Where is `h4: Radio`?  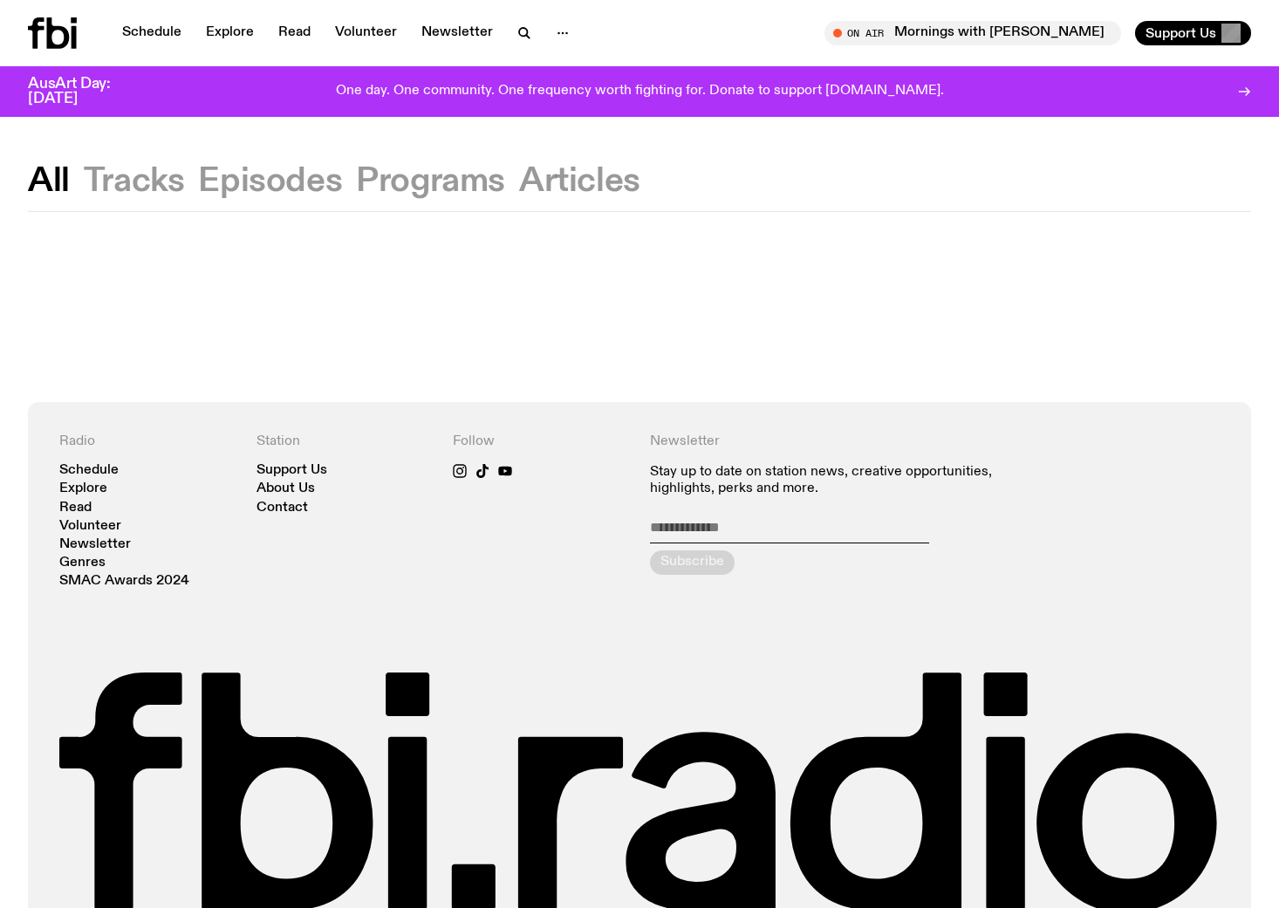 h4: Radio is located at coordinates (147, 441).